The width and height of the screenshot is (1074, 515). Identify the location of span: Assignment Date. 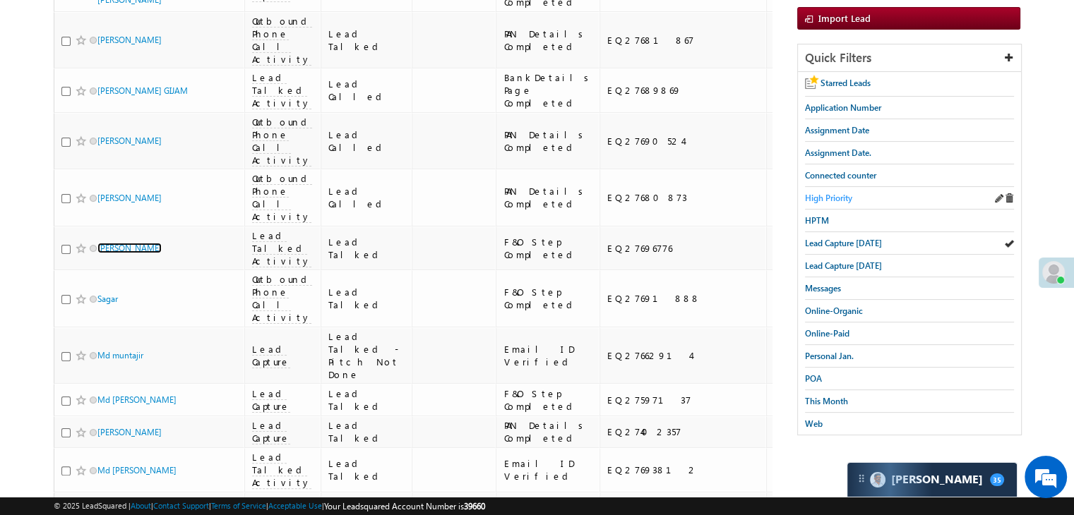
(836, 130).